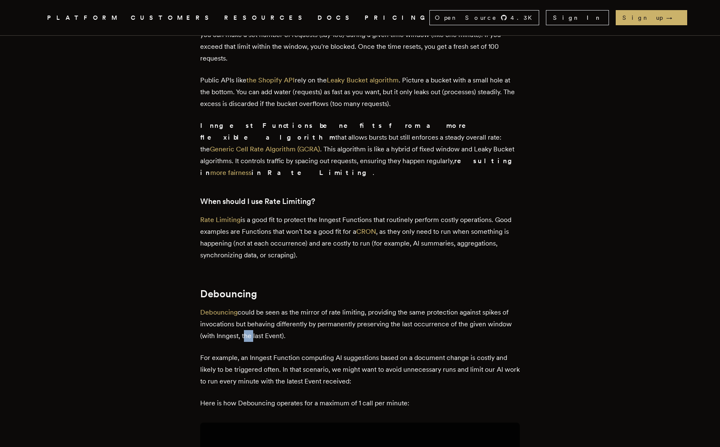  I want to click on p: is implemented following an algorithm. The simplest one is a “fixed window” approach where you ca..., so click(360, 41).